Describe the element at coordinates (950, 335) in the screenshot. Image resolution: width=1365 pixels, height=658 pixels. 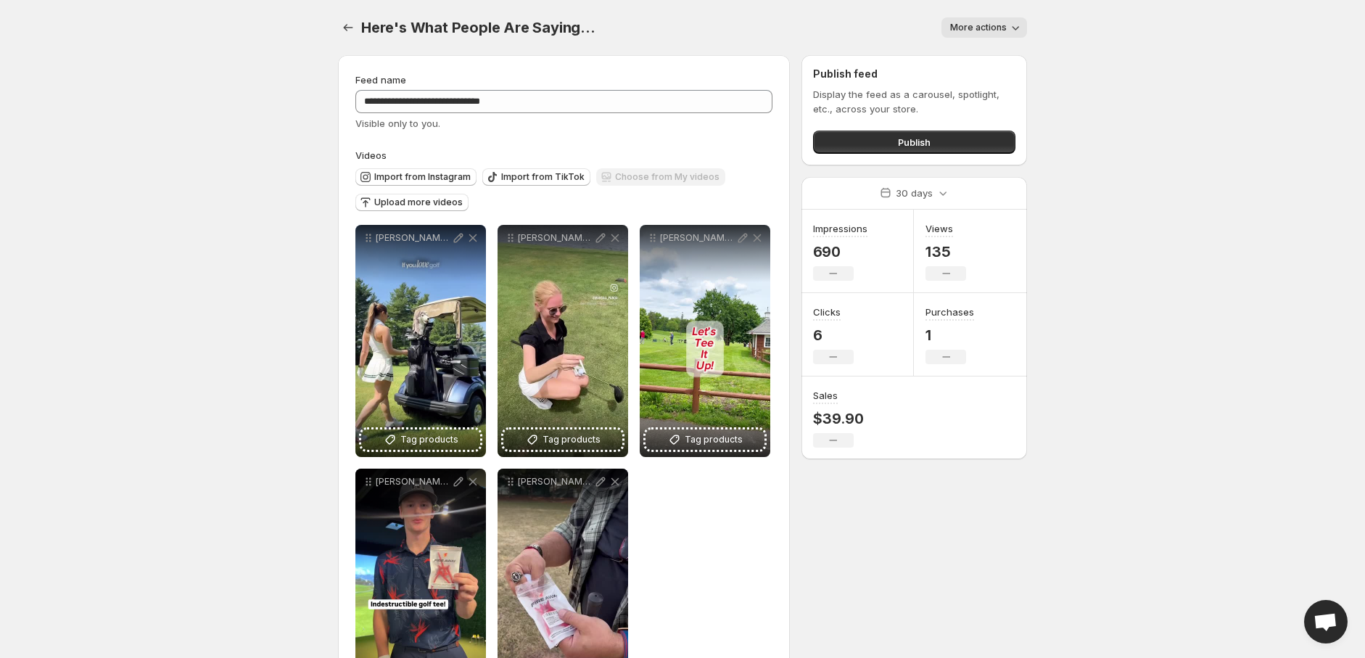
I see `p: 1` at that location.